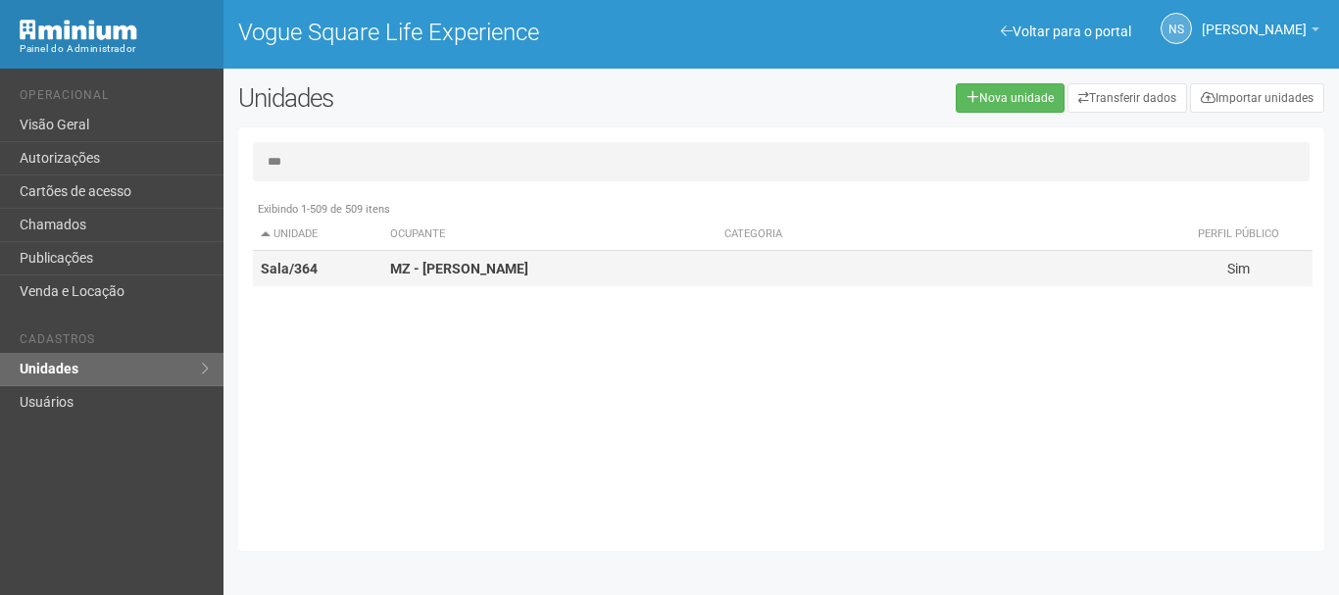 The width and height of the screenshot is (1339, 595). Describe the element at coordinates (1238, 269) in the screenshot. I see `span: Sim` at that location.